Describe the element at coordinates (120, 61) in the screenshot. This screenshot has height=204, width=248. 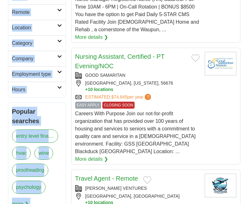
I see `a: Nursing Assistant, Certified - PT Evening/NOC` at that location.